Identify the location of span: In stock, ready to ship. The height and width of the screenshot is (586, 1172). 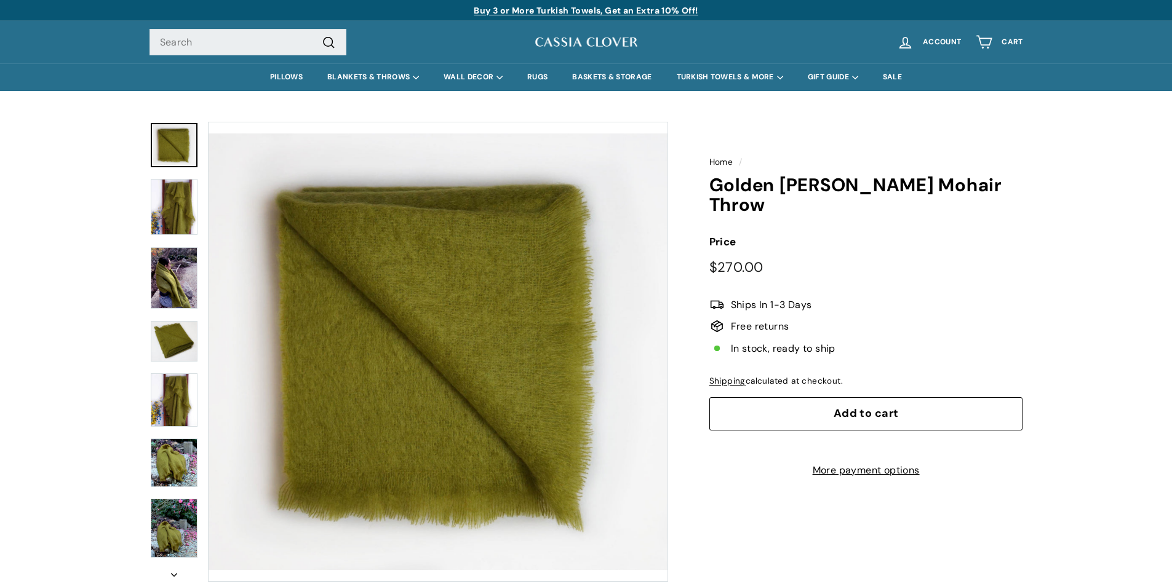
(783, 349).